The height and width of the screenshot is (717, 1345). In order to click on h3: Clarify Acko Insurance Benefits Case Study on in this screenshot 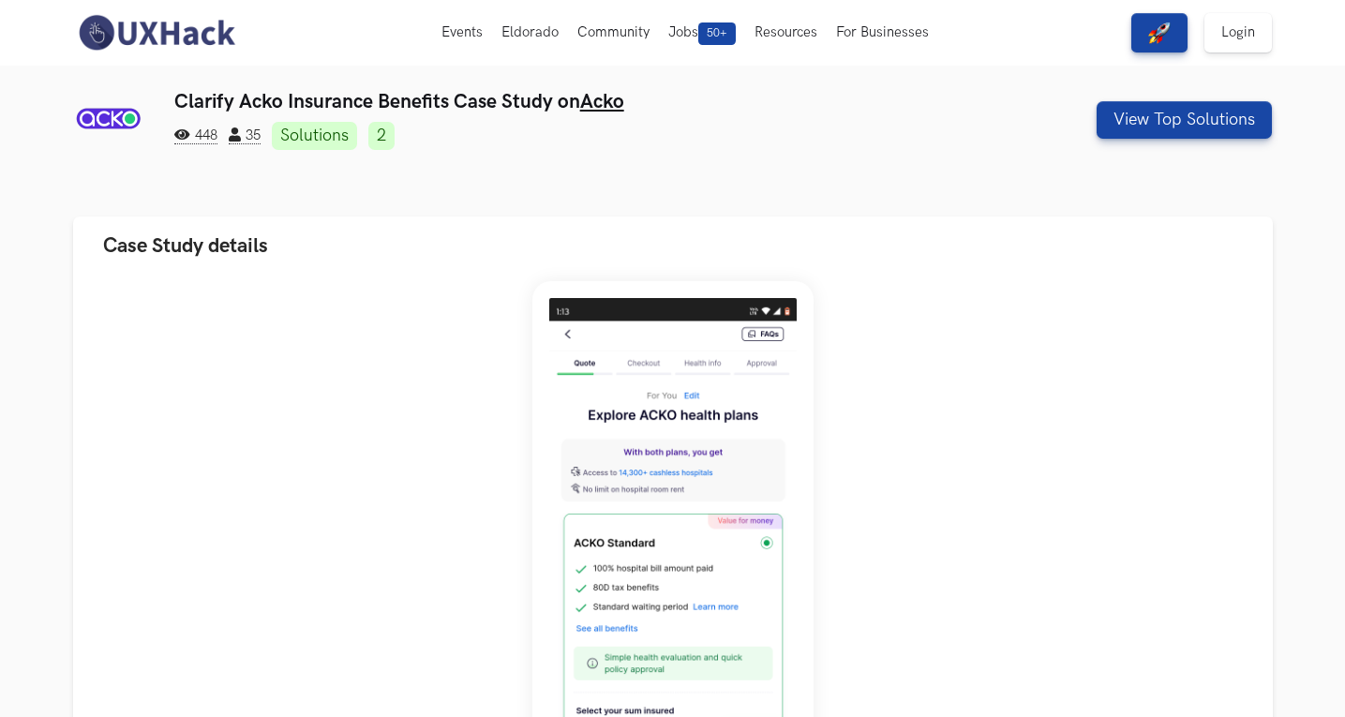, I will do `click(571, 101)`.